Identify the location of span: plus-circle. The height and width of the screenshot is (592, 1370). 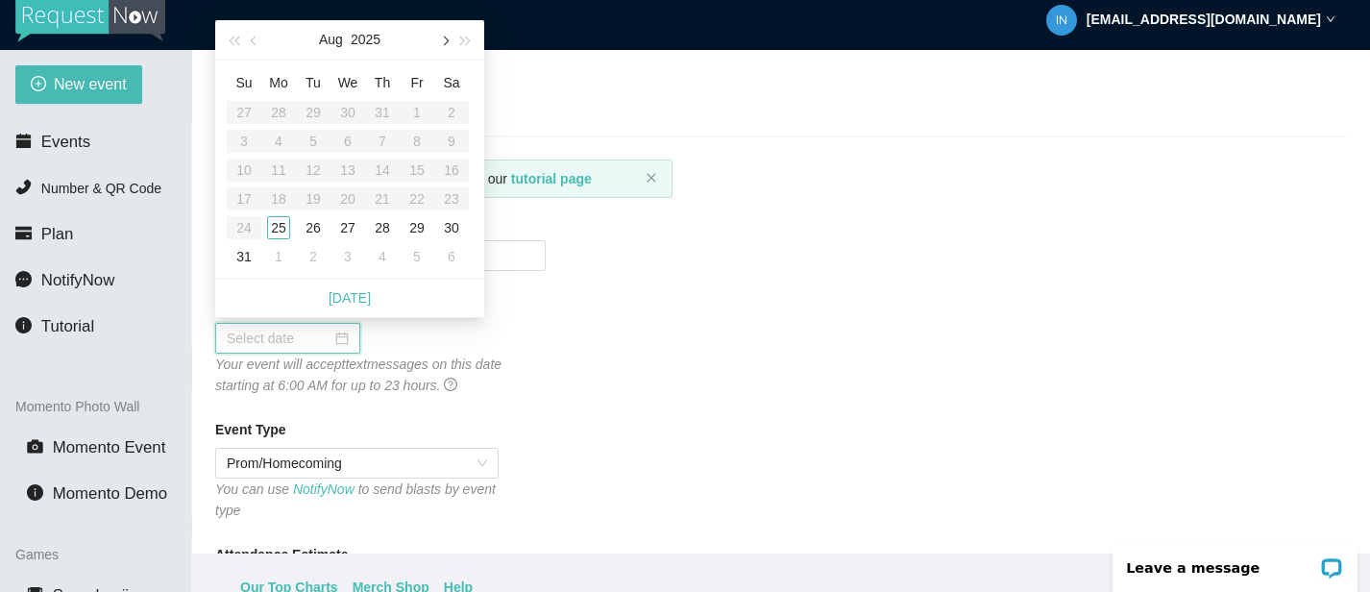
(38, 85).